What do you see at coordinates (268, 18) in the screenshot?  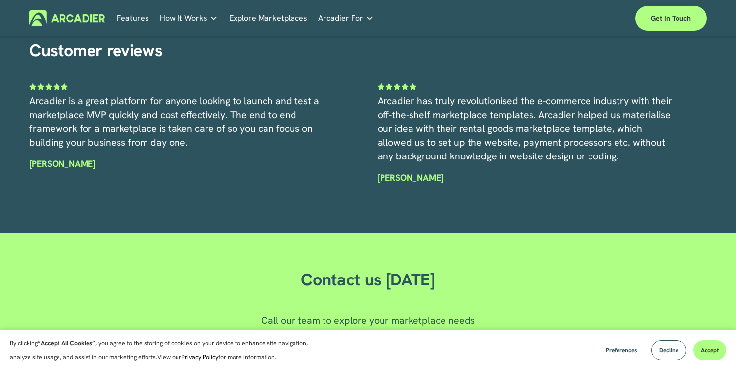 I see `a: Explore Marketplaces` at bounding box center [268, 18].